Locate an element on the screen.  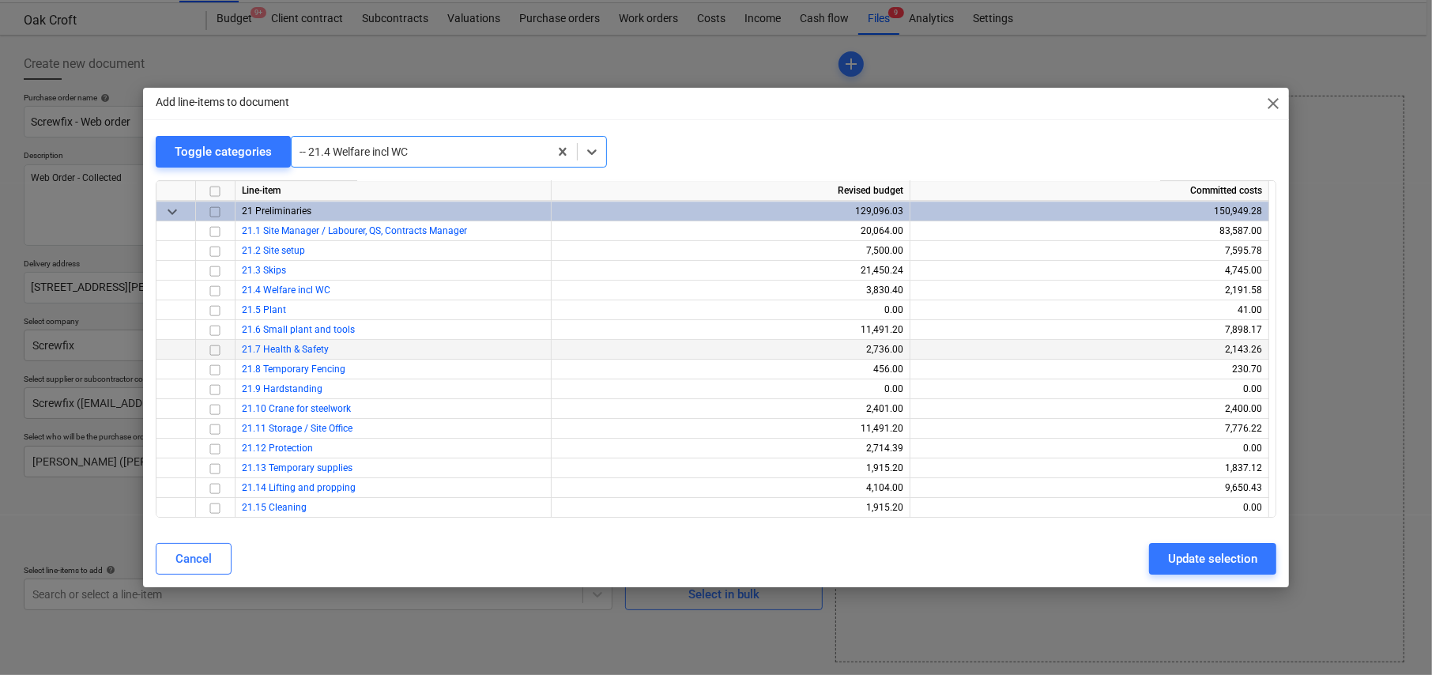
span: 21.1 Site Manager / Labourer, QS, Contracts Manager is located at coordinates (354, 231).